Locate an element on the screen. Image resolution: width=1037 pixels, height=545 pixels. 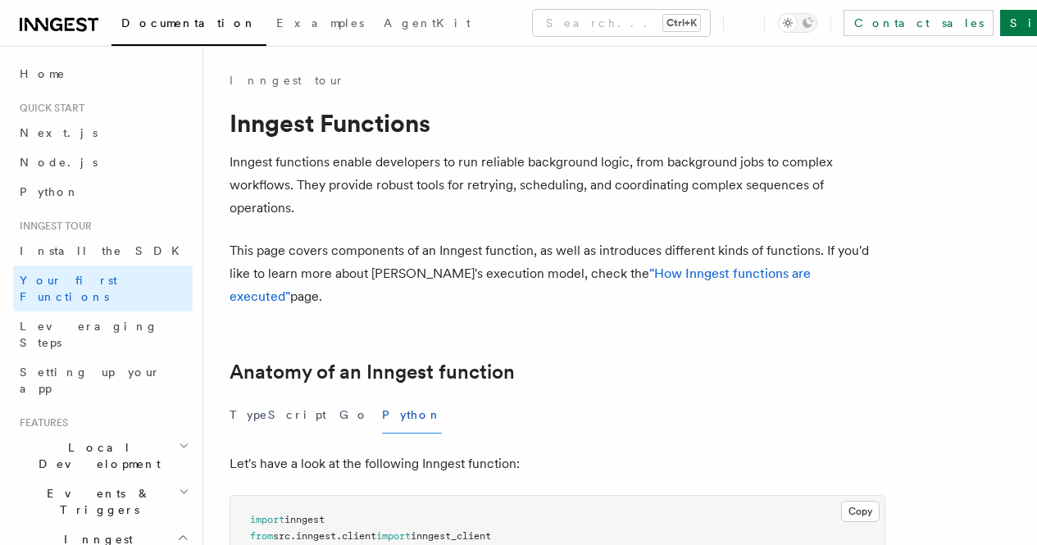
a: Documentation is located at coordinates (189, 25).